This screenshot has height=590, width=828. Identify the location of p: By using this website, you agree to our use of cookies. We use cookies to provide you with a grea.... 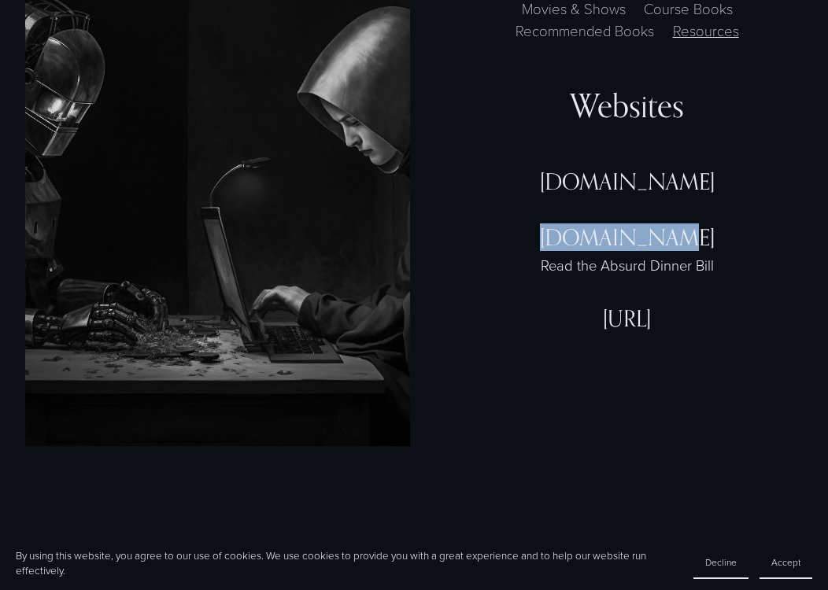
(346, 563).